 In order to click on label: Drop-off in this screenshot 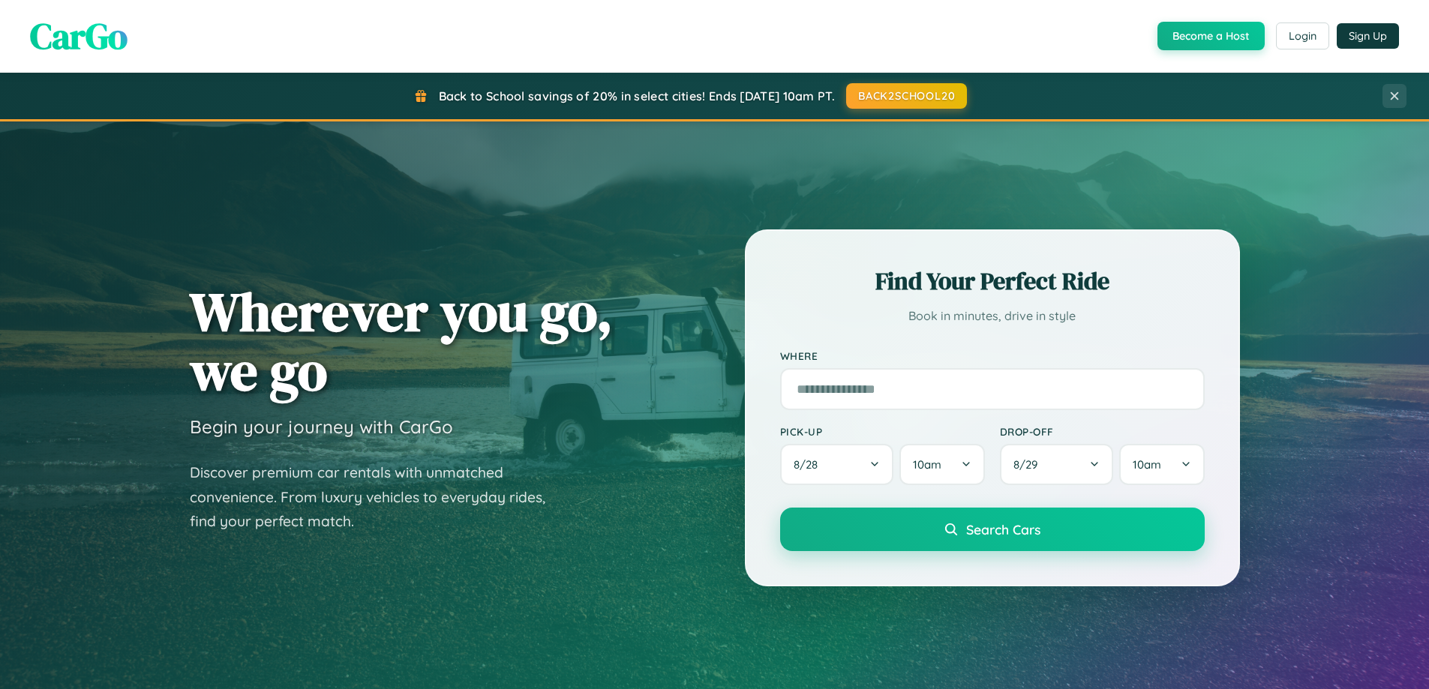, I will do `click(1102, 431)`.